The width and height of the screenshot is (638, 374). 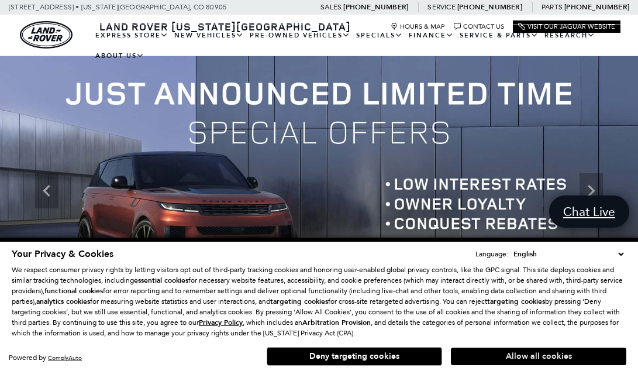 I want to click on a: Specials, so click(x=380, y=35).